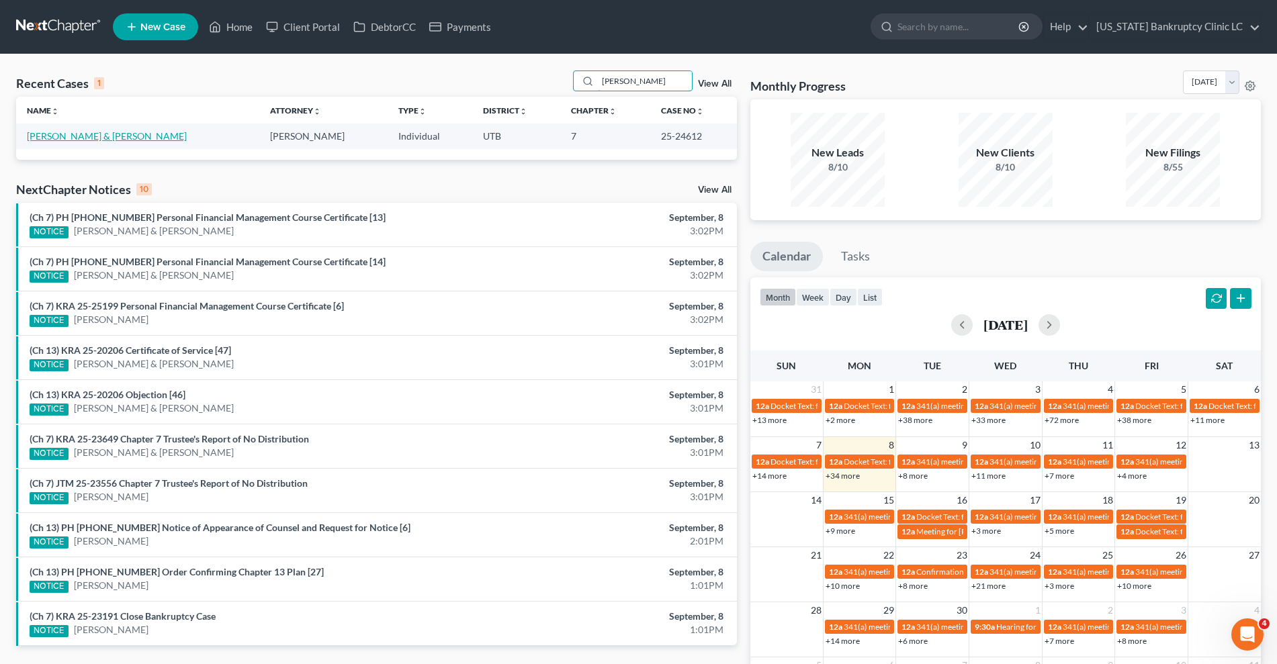 The image size is (1277, 664). What do you see at coordinates (819, 445) in the screenshot?
I see `span: 7` at bounding box center [819, 445].